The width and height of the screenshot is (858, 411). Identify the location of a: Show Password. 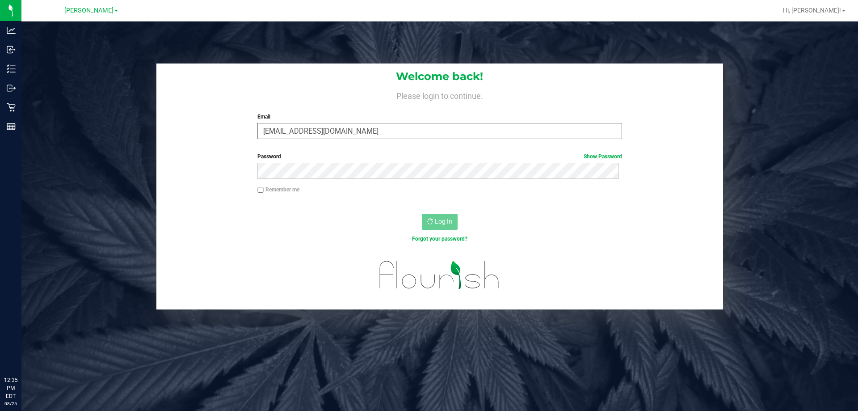
(603, 156).